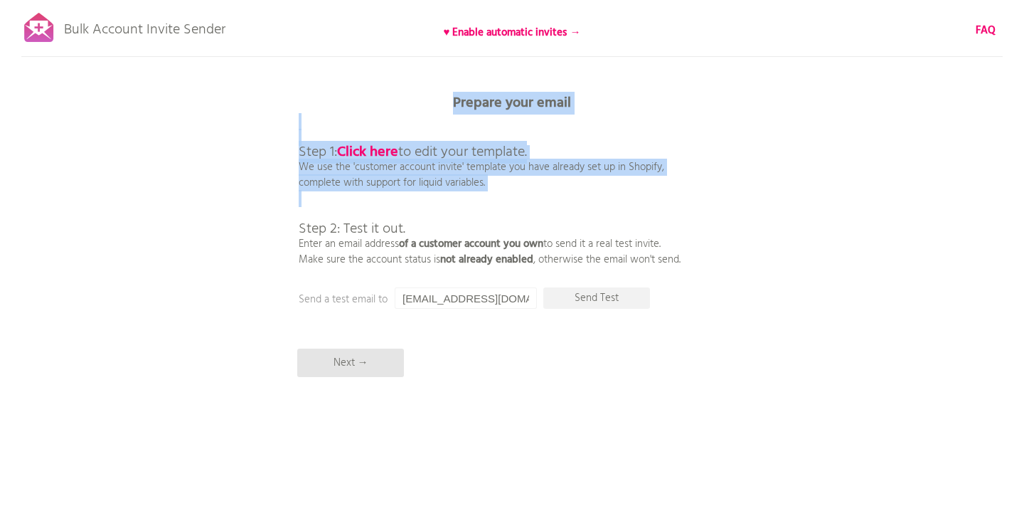 This screenshot has height=523, width=1024. What do you see at coordinates (489, 191) in the screenshot?
I see `p: We use the 'customer account invite' template you have already set up in Shopify, complete with s...` at bounding box center [489, 191].